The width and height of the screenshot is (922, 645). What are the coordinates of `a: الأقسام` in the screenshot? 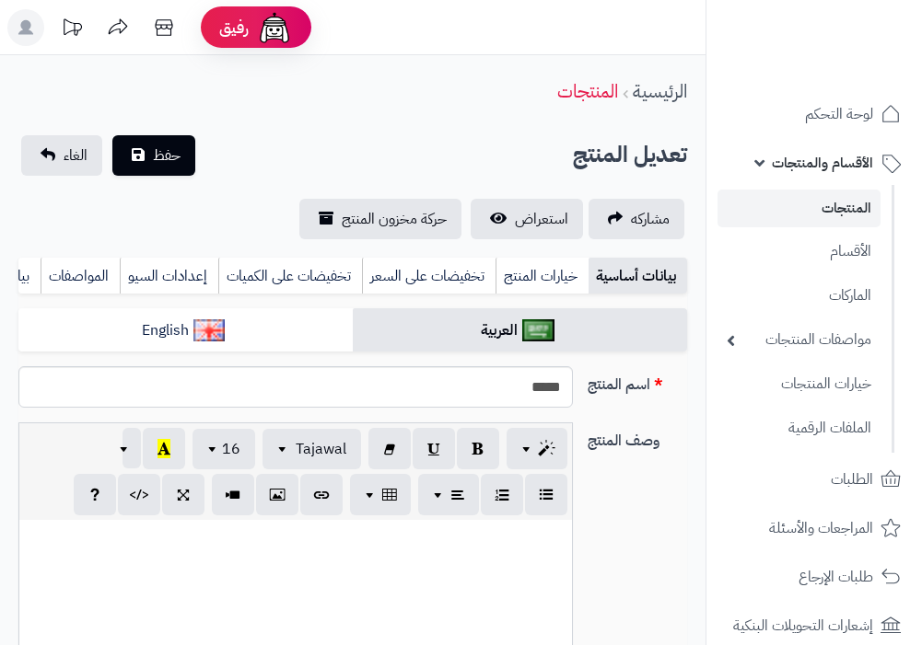 It's located at (798, 251).